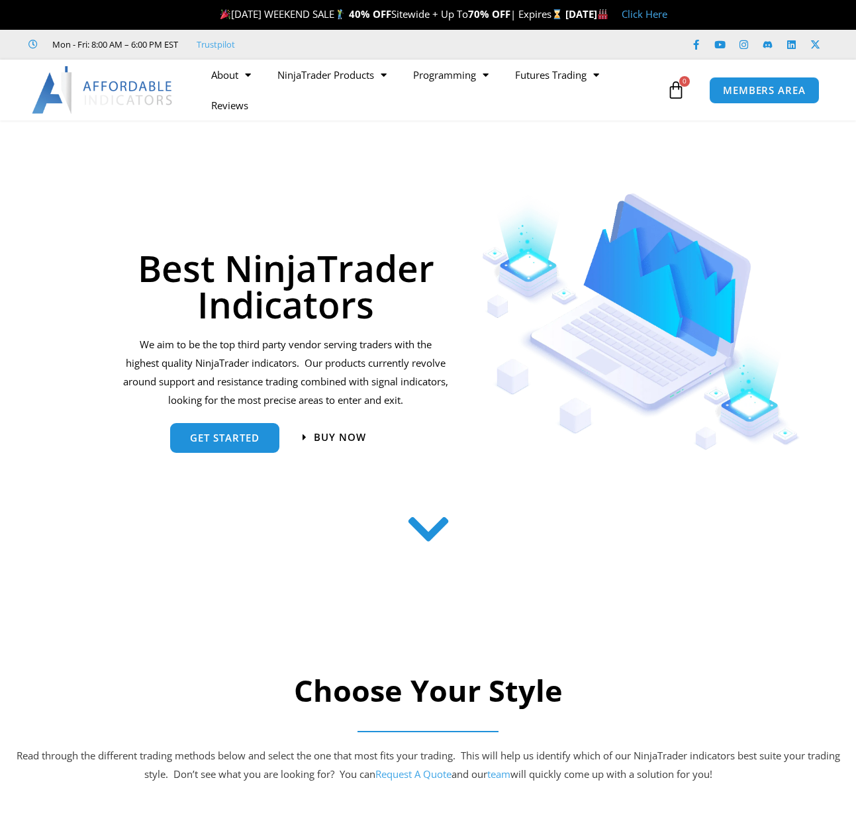 This screenshot has height=815, width=856. Describe the element at coordinates (216, 44) in the screenshot. I see `a: Trustpilot` at that location.